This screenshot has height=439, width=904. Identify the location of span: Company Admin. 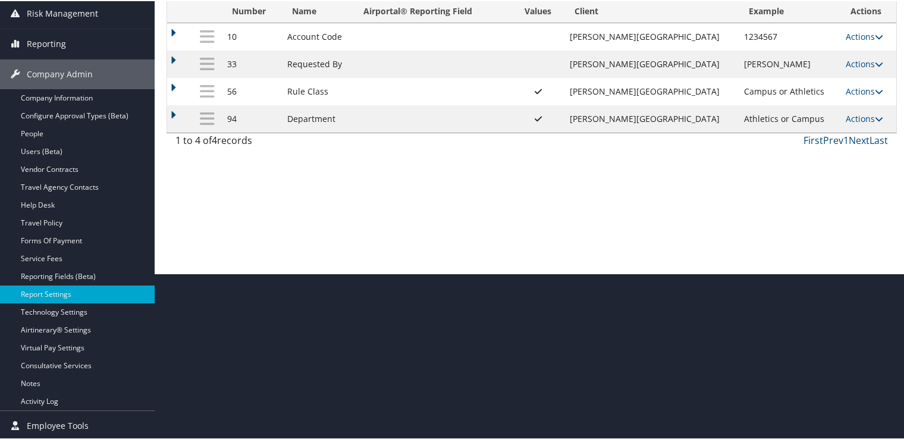
(59, 73).